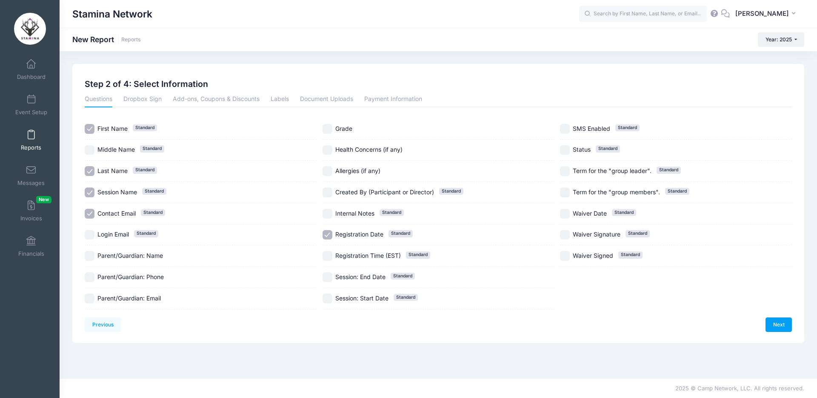  Describe the element at coordinates (612, 170) in the screenshot. I see `span: Term for the "group leader".` at that location.